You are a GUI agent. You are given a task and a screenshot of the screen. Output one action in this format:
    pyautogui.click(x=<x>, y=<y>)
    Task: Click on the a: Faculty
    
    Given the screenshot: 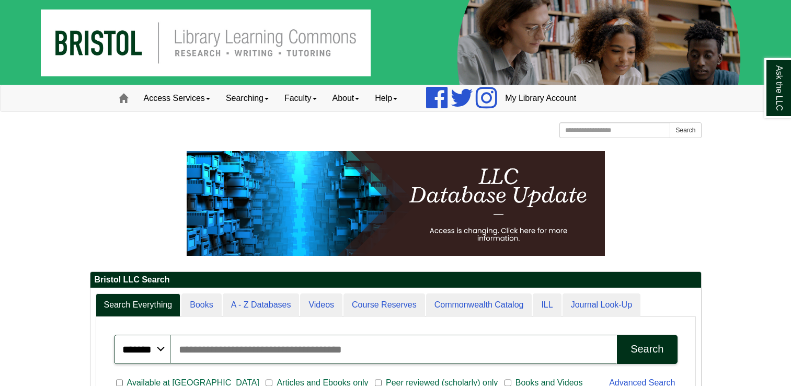 What is the action you would take?
    pyautogui.click(x=301, y=98)
    